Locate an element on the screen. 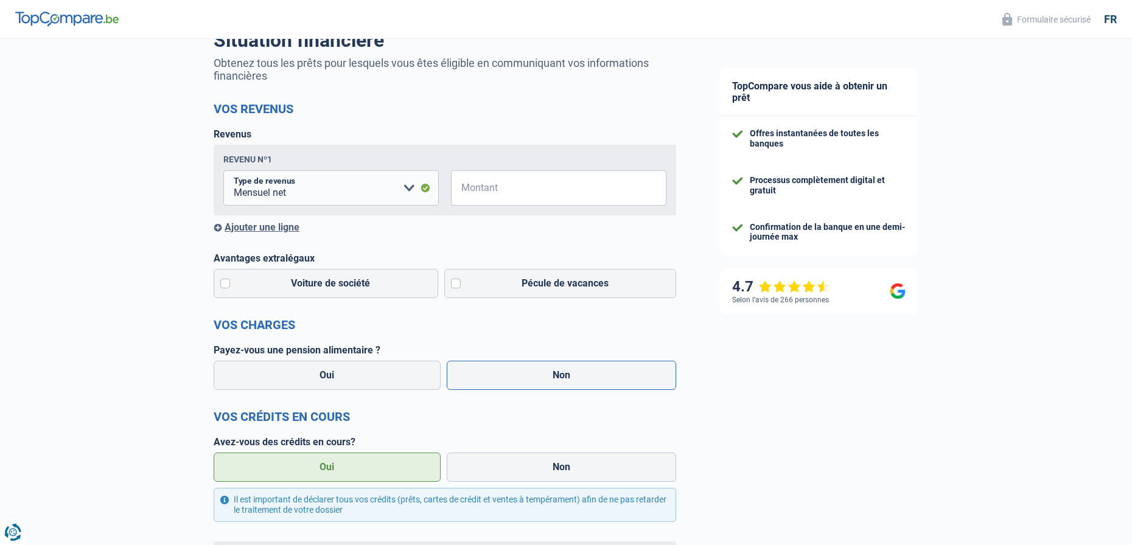  label: Revenus is located at coordinates (232, 134).